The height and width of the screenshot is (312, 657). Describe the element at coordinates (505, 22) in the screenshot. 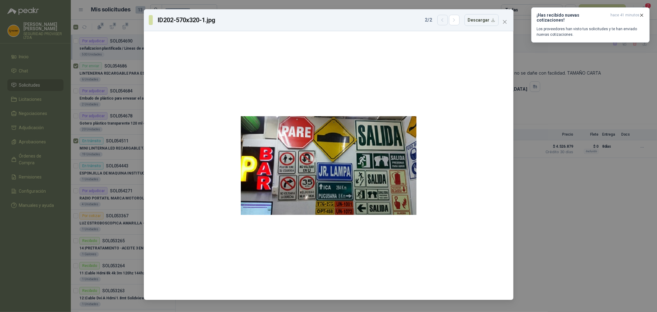

I see `button: Close` at that location.